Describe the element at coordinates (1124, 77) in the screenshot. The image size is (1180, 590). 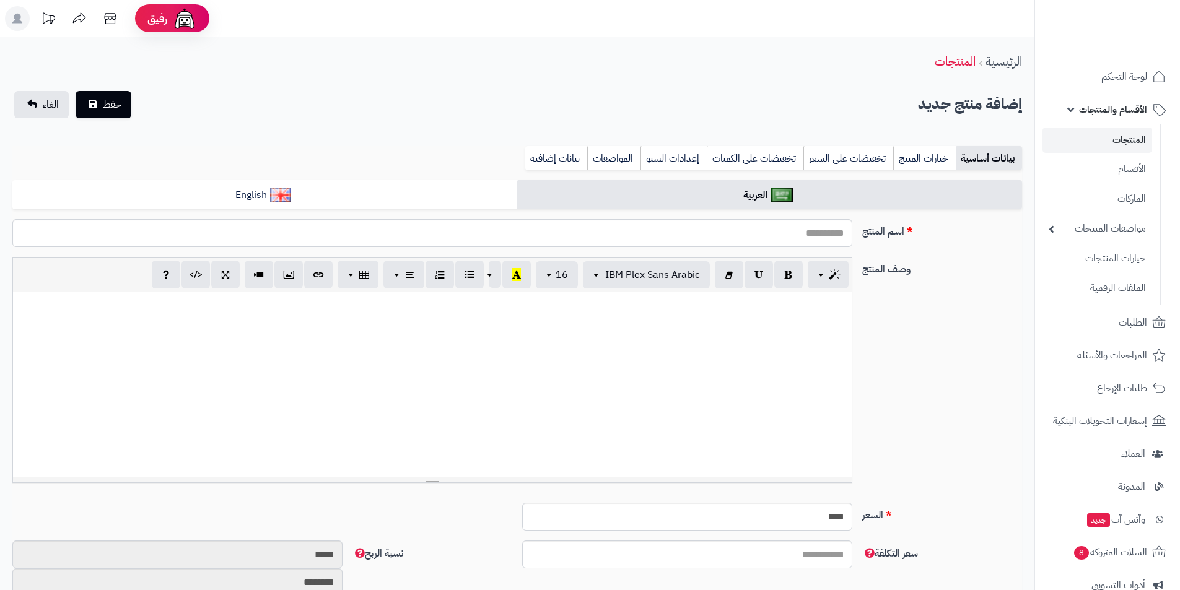
I see `span: لوحة التحكم` at that location.